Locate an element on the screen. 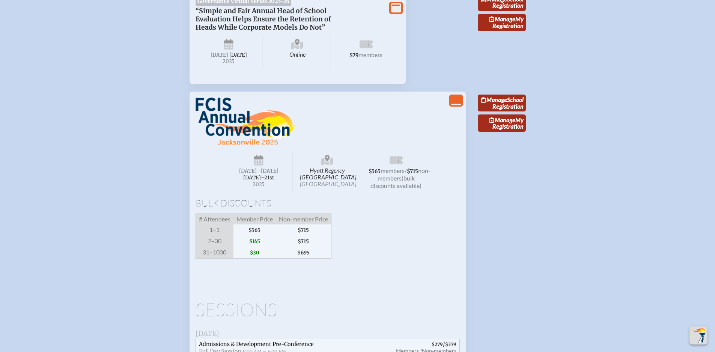 This screenshot has width=715, height=352. span: $379 is located at coordinates (451, 344).